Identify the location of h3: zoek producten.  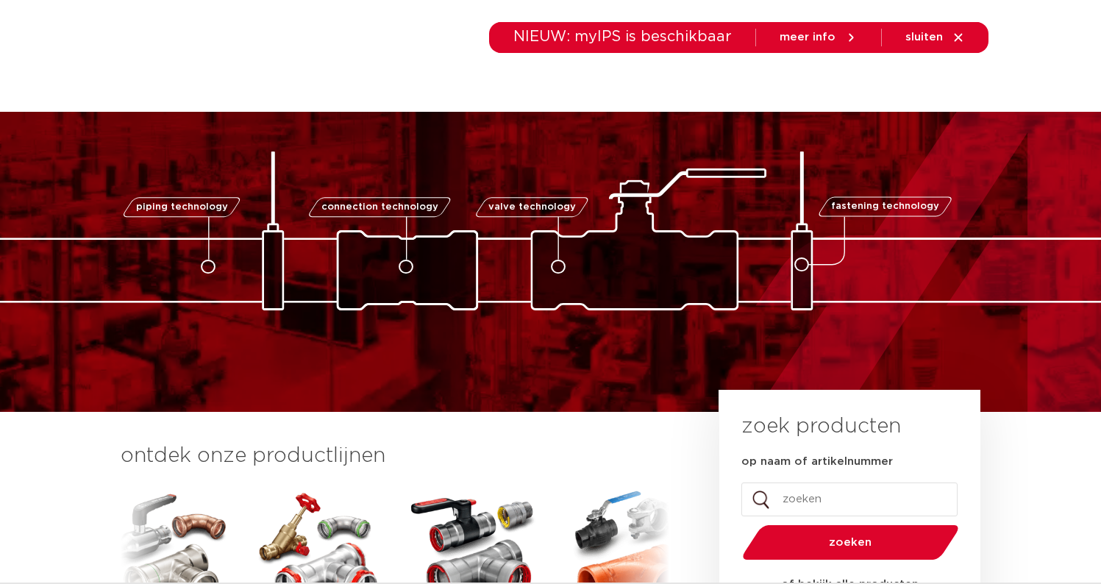
(821, 427).